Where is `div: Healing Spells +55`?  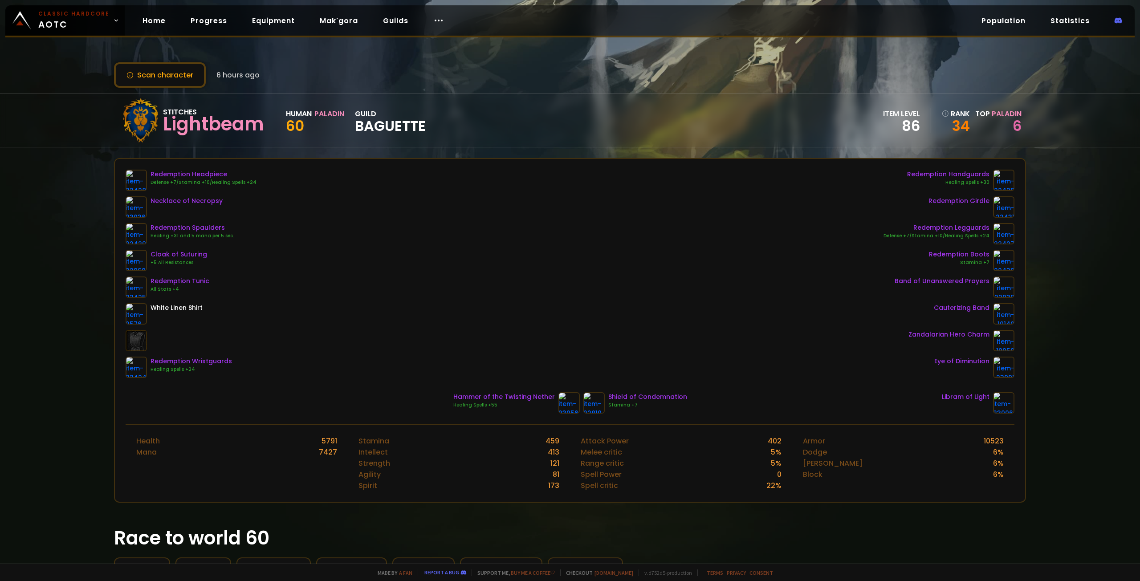
div: Healing Spells +55 is located at coordinates (504, 405).